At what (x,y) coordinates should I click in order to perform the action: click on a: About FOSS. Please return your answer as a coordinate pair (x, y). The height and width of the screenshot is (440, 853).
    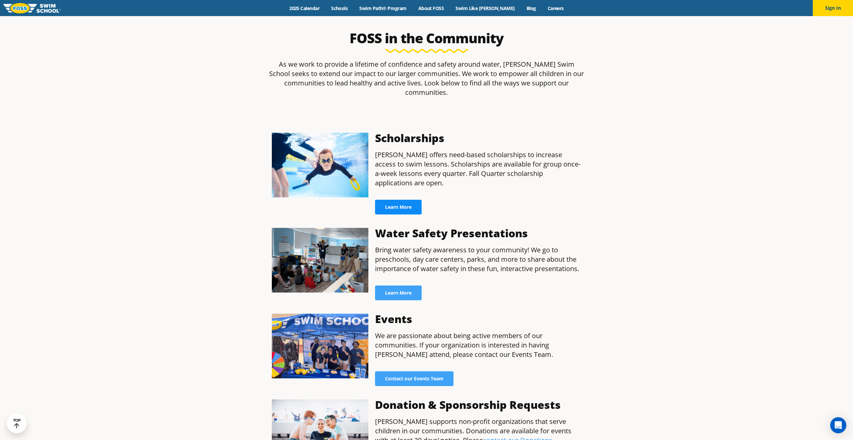
    Looking at the image, I should click on (431, 8).